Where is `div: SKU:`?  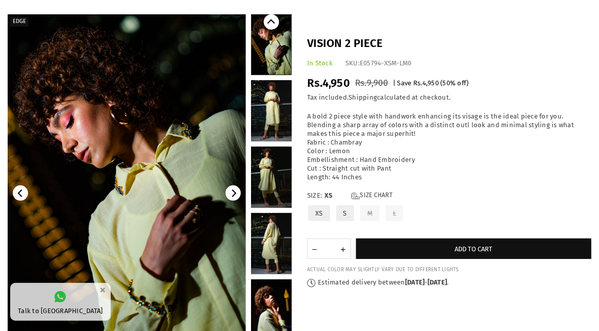
div: SKU: is located at coordinates (379, 63).